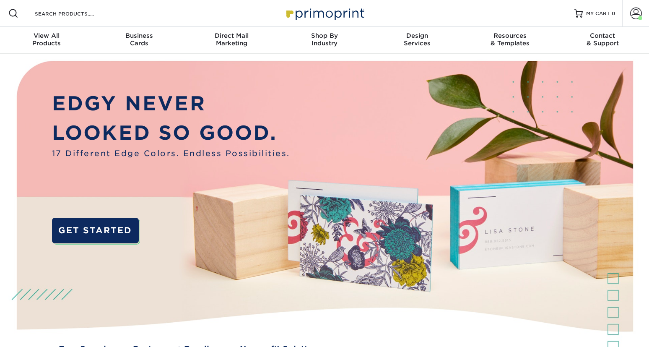  I want to click on p: LOOKED SO GOOD., so click(171, 133).